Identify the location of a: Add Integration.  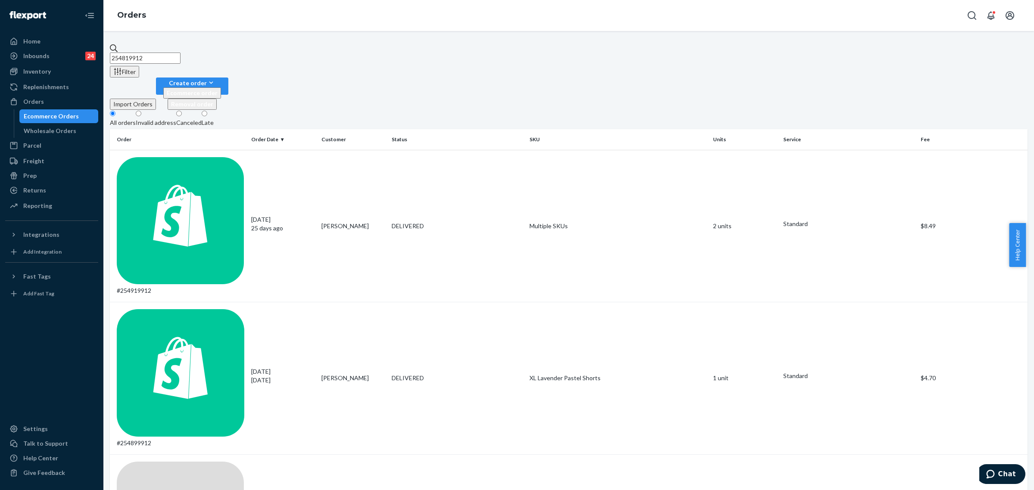
(52, 252).